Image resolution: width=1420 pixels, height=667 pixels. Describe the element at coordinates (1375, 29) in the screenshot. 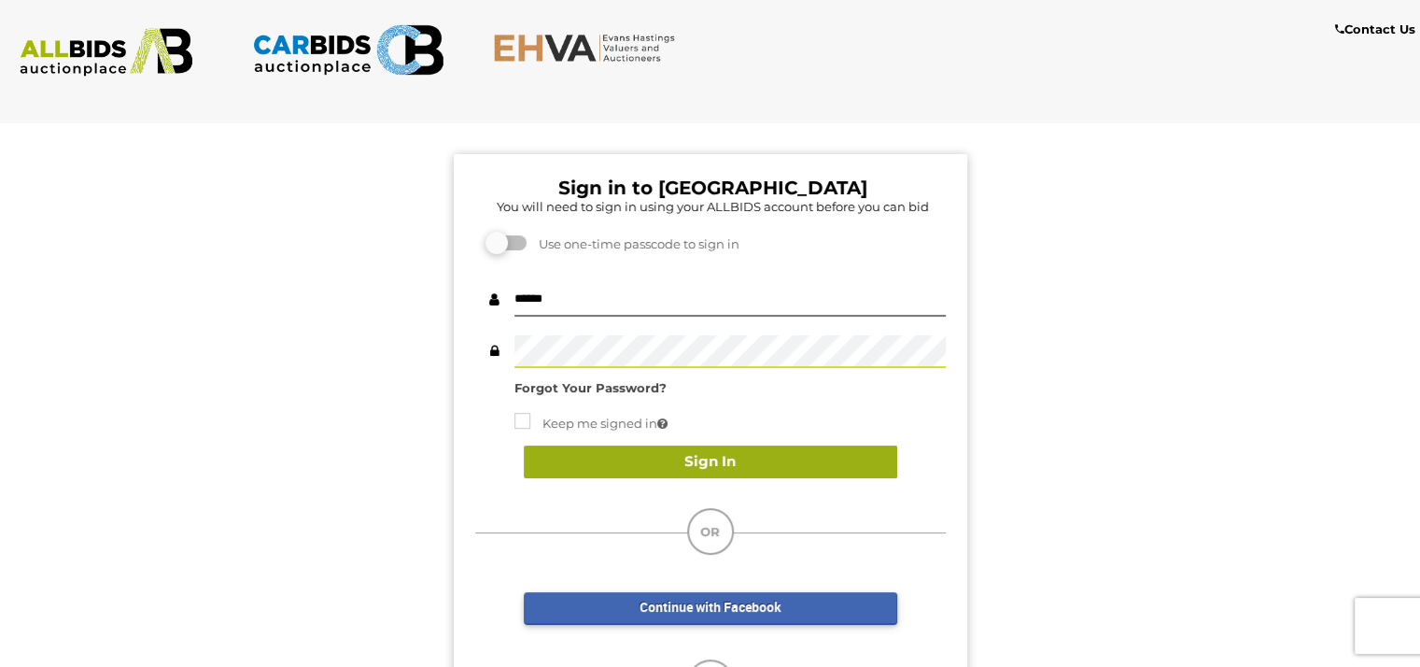

I see `b: Contact Us` at that location.